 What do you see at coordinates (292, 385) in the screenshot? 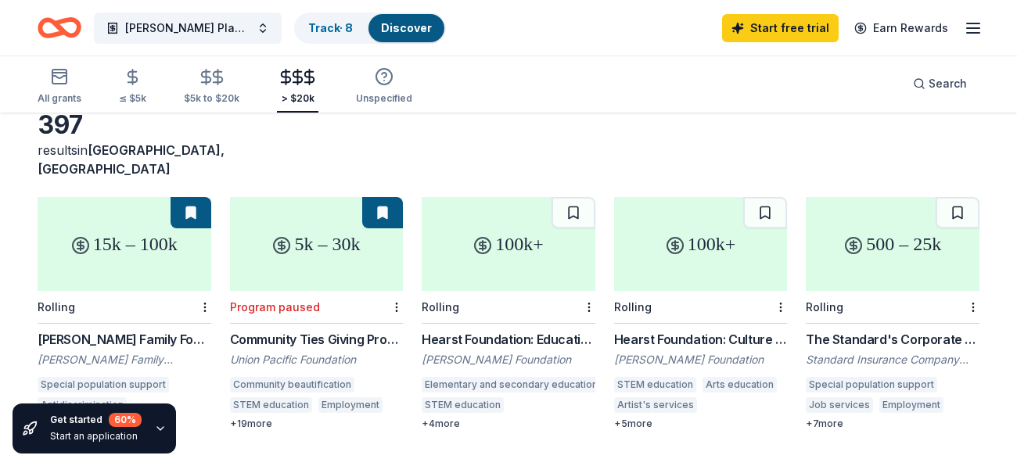
I see `div: Community beautification` at bounding box center [292, 385].